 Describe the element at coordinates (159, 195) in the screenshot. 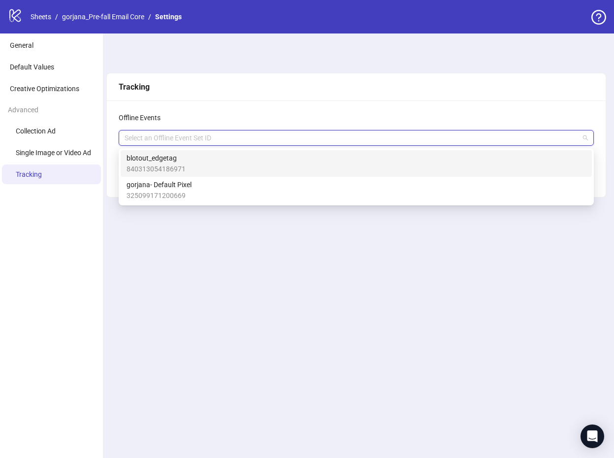

I see `span: 325099171200669` at that location.